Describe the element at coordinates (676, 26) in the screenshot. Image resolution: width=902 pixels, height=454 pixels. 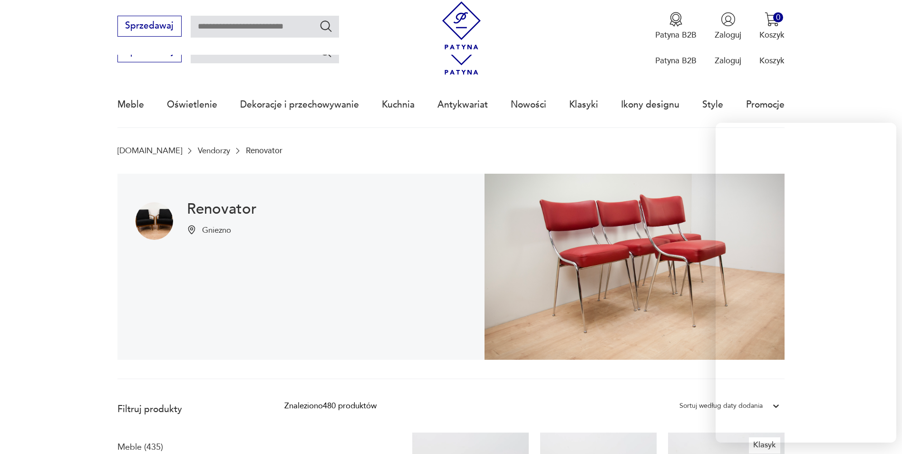
I see `button: Patyna B2B` at that location.